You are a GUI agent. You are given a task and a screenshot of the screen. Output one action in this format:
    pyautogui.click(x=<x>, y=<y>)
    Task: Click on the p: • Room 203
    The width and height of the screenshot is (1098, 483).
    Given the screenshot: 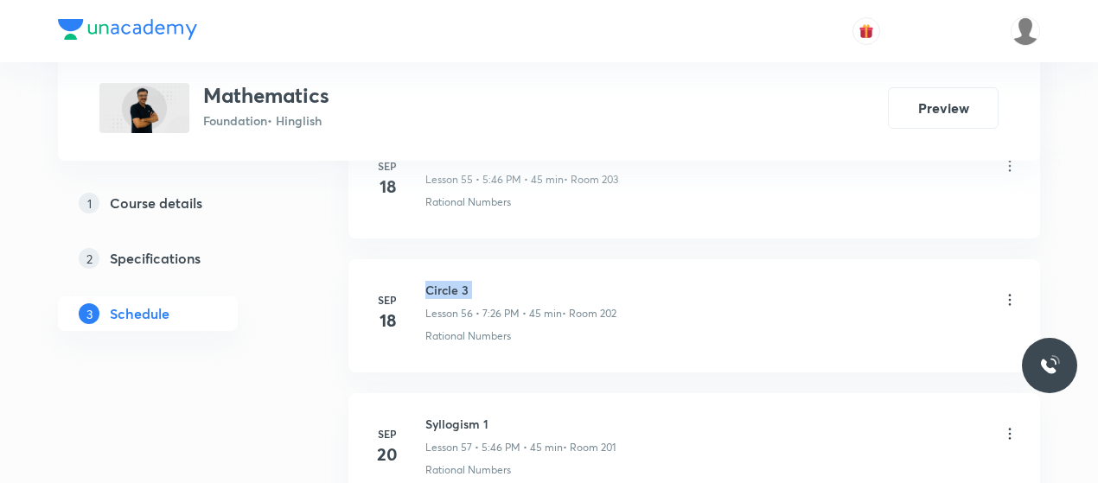 What is the action you would take?
    pyautogui.click(x=591, y=180)
    